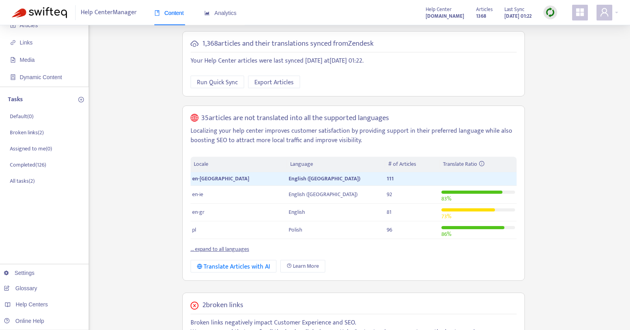 Image resolution: width=630 pixels, height=330 pixels. What do you see at coordinates (389, 212) in the screenshot?
I see `span: 81` at bounding box center [389, 212].